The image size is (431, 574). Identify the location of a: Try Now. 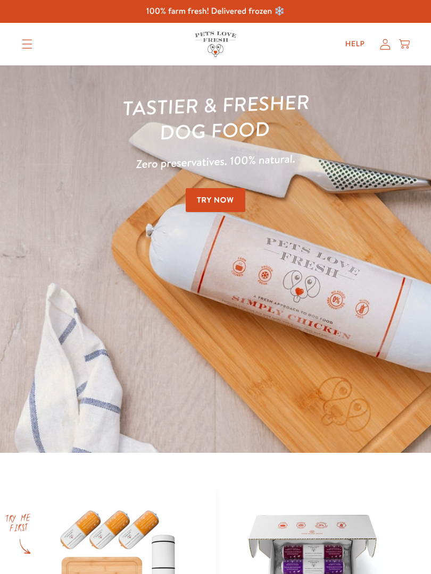
(215, 200).